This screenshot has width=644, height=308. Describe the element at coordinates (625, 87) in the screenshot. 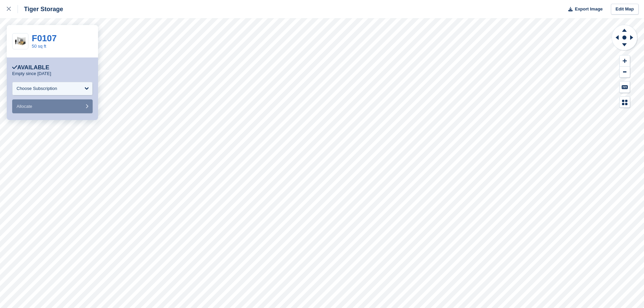

I see `button: Keyboard Shortcuts` at that location.